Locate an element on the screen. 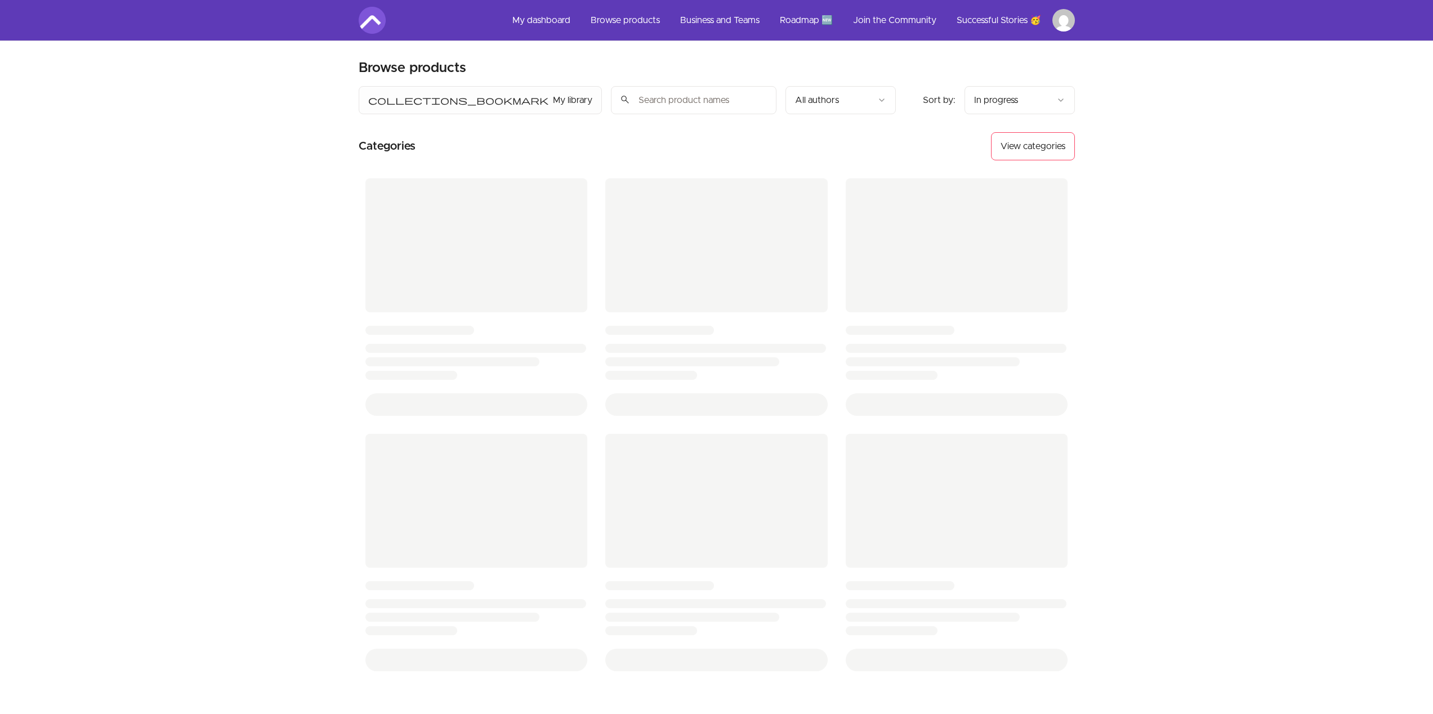 The height and width of the screenshot is (714, 1433). a: Business and Teams is located at coordinates (719, 20).